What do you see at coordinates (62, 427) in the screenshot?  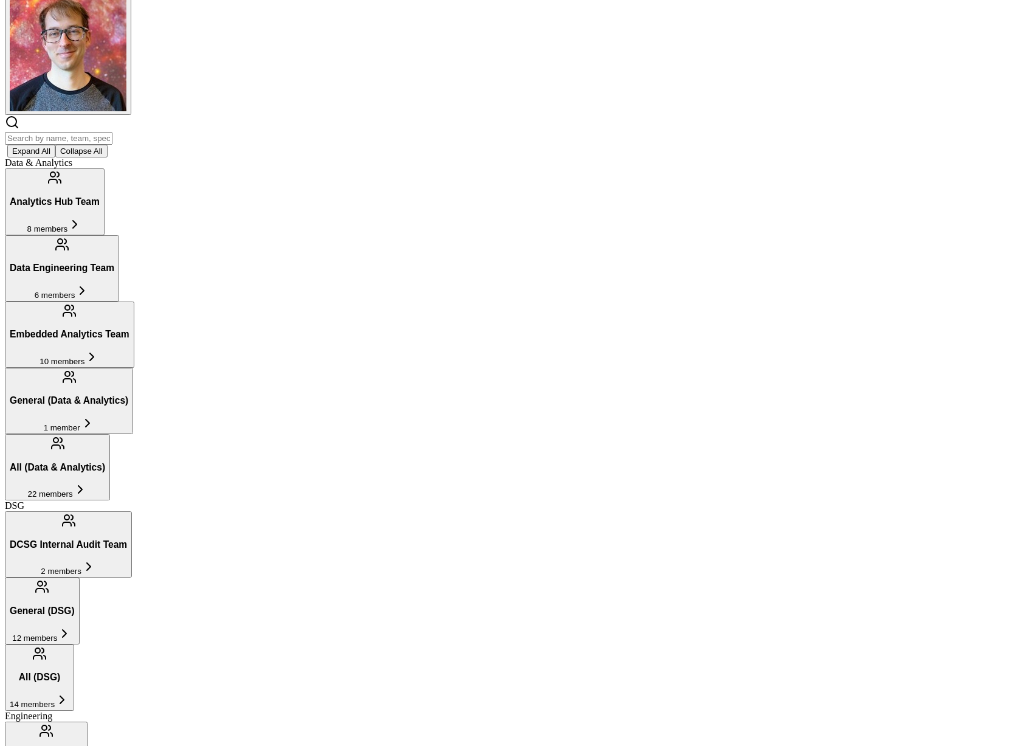 I see `span: 1 member` at bounding box center [62, 427].